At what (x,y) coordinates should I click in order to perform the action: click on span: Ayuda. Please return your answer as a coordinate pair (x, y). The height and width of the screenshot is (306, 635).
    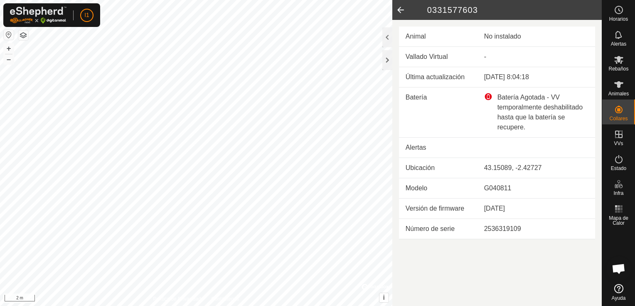
    Looking at the image, I should click on (618, 299).